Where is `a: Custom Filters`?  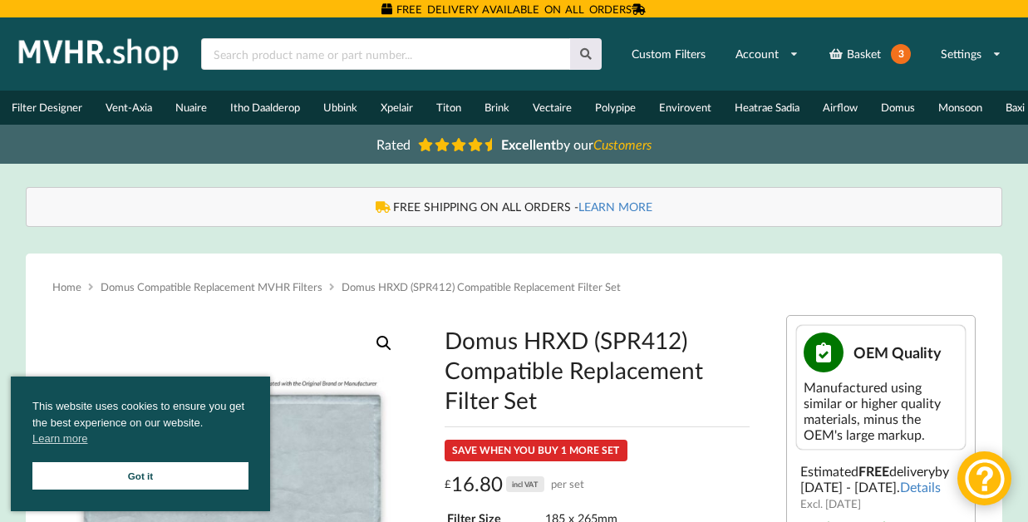
a: Custom Filters is located at coordinates (668, 54).